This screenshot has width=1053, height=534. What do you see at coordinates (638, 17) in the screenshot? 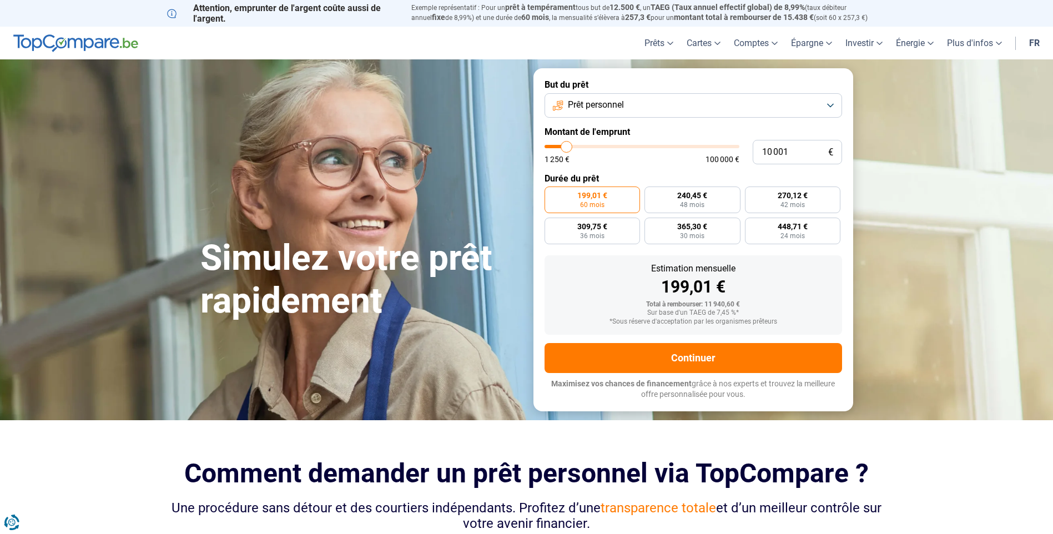
I see `span: 257,3 €` at bounding box center [638, 17].